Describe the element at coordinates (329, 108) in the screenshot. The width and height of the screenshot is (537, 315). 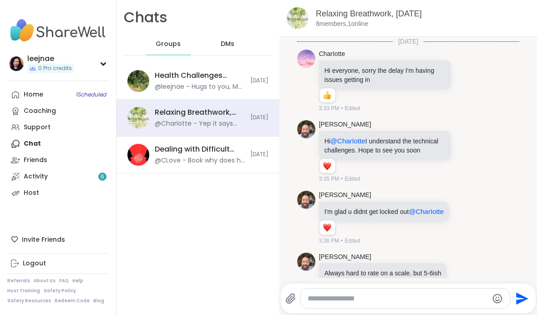
I see `span: 3:33 PM` at that location.